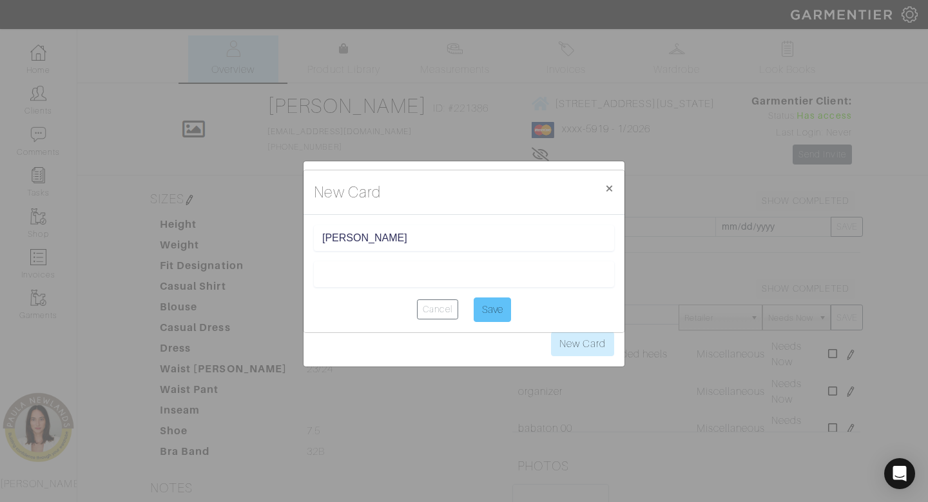 The image size is (928, 502). I want to click on h4: New Card, so click(348, 192).